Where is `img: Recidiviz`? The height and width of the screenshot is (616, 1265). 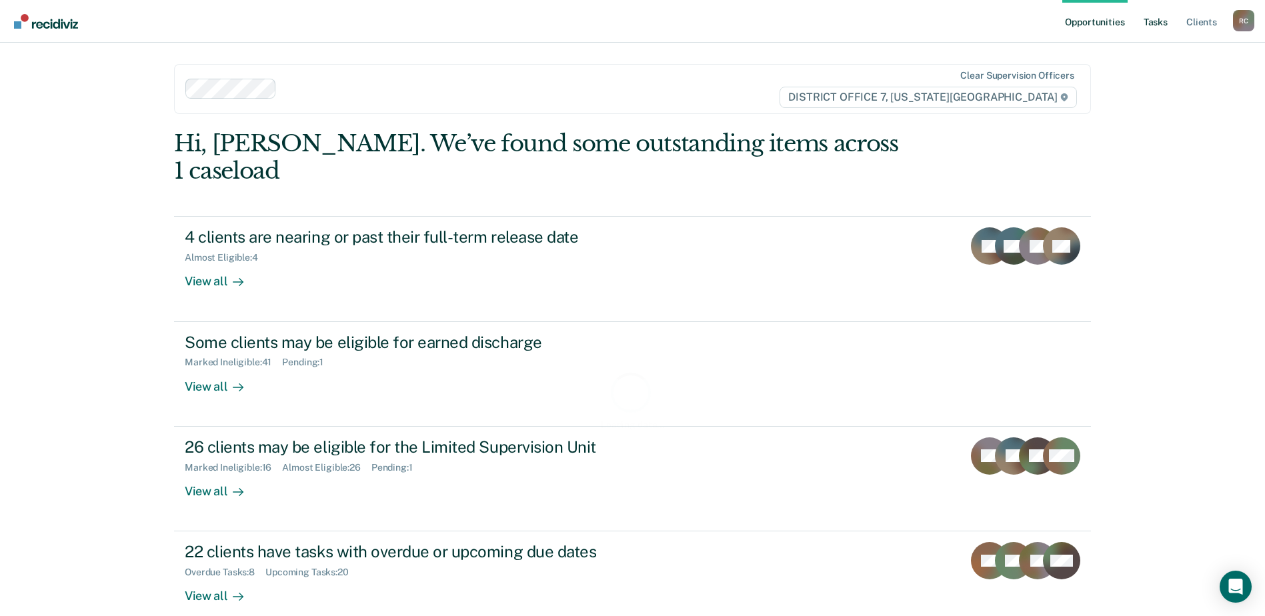
img: Recidiviz is located at coordinates (46, 21).